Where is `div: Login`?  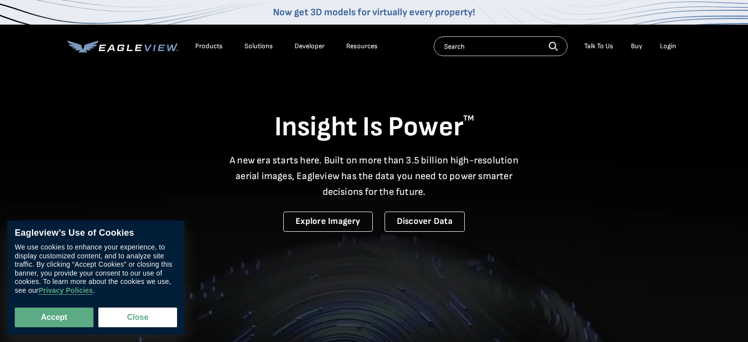 div: Login is located at coordinates (668, 46).